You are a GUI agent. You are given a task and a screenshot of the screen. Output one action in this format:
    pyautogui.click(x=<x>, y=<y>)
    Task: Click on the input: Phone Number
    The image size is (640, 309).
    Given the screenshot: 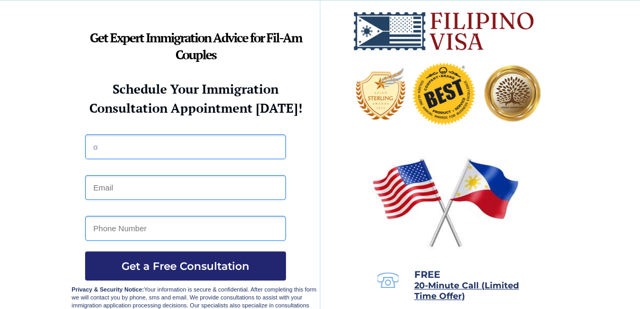 What is the action you would take?
    pyautogui.click(x=186, y=228)
    